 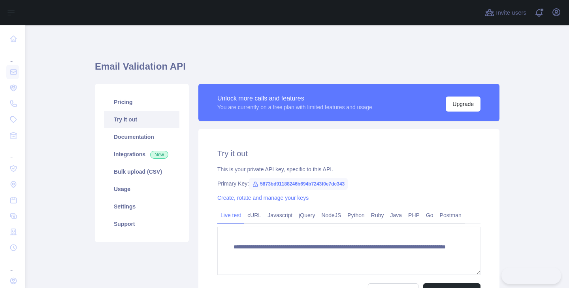 I want to click on span: 5873bd91188246b694b7243f0e7dc343, so click(x=298, y=184).